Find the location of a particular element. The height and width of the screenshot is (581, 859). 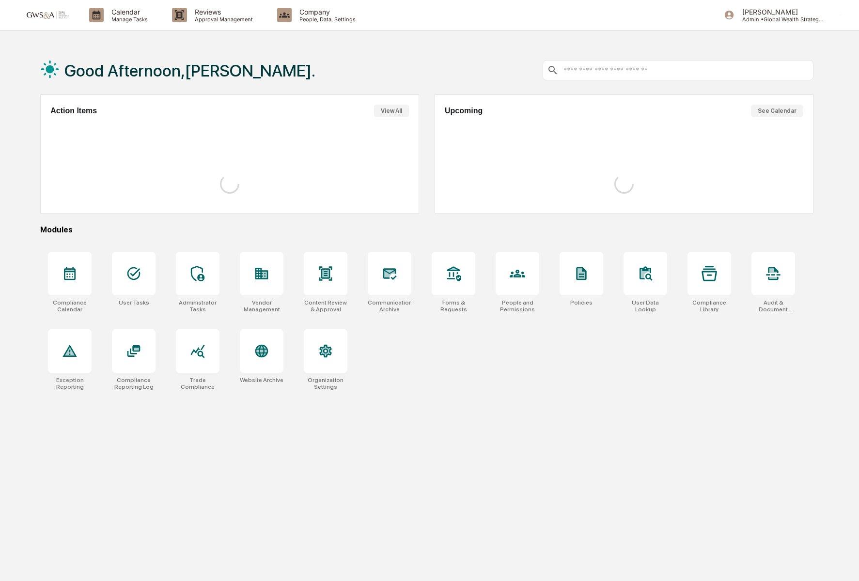

p: Company is located at coordinates (326, 12).